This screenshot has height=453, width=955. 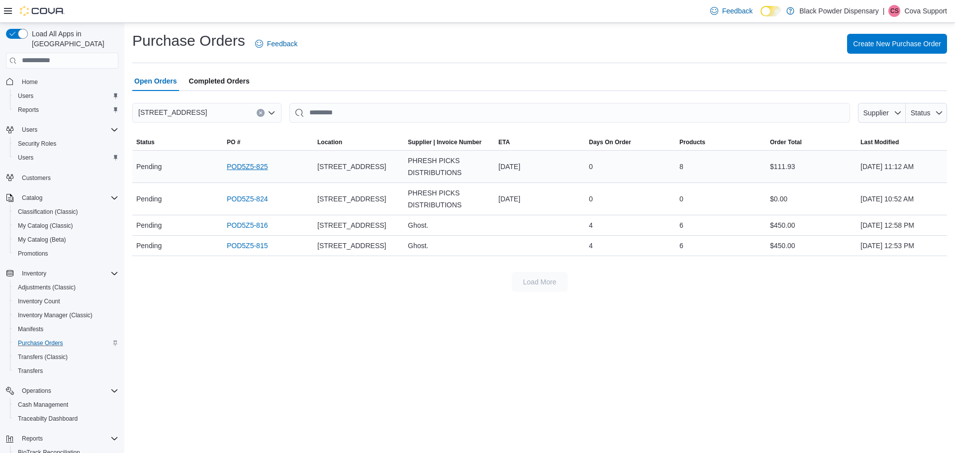 I want to click on span: Location, so click(x=330, y=142).